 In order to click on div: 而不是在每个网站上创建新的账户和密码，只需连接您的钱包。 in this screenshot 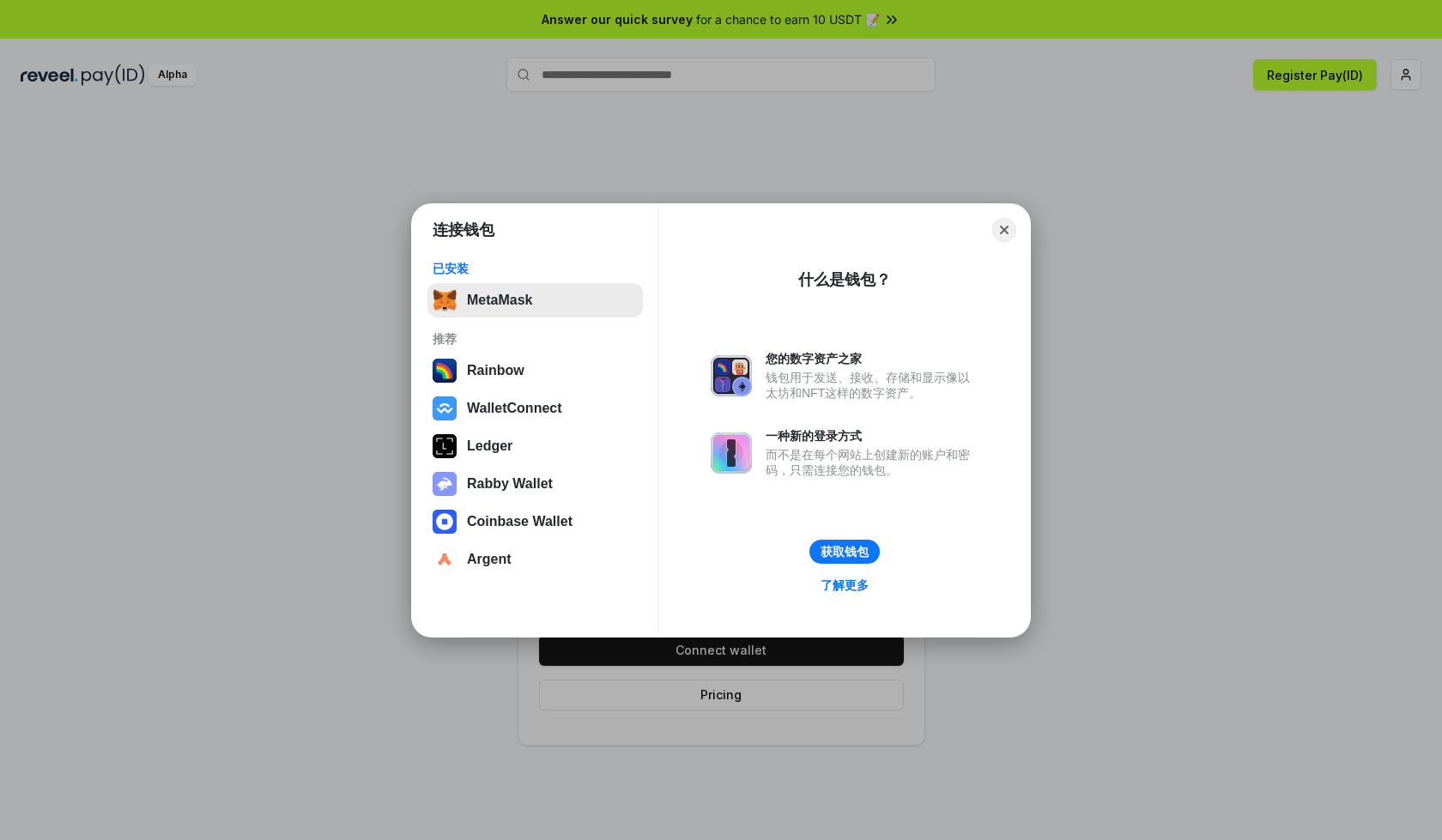, I will do `click(872, 463)`.